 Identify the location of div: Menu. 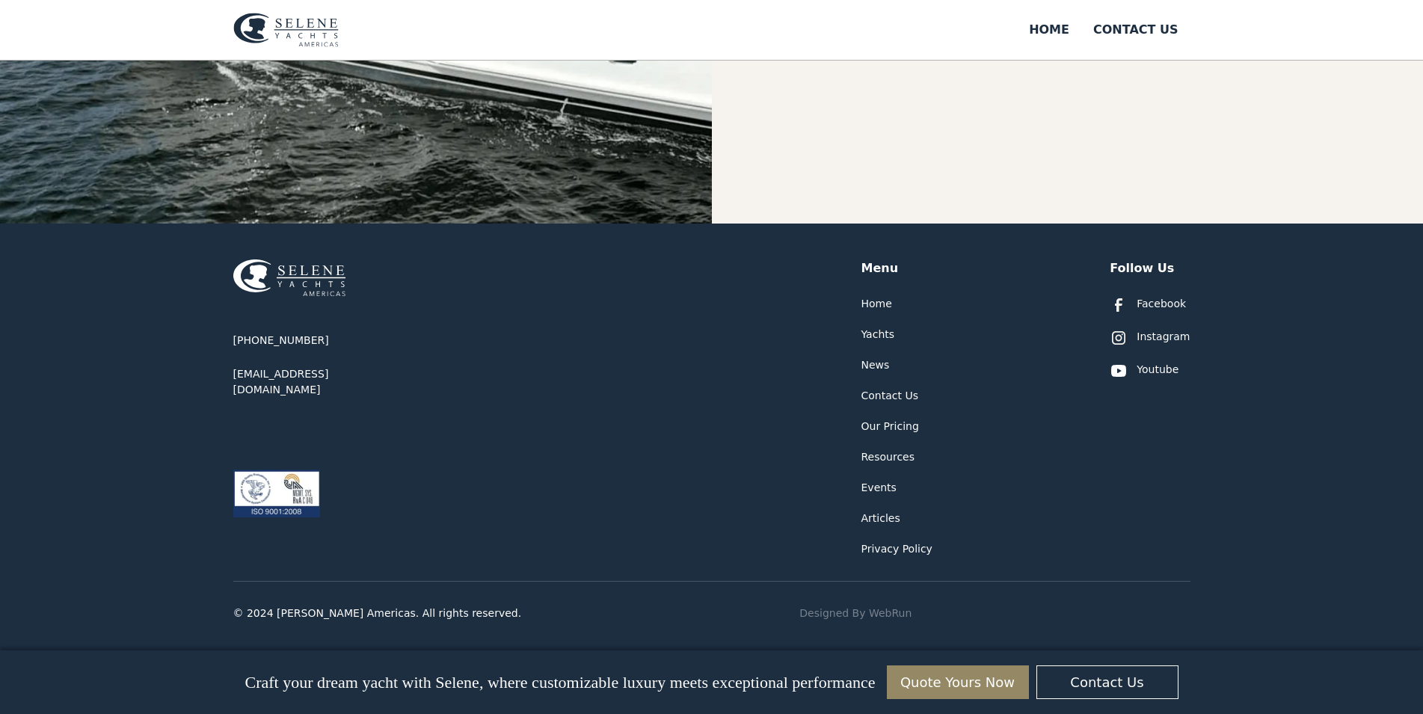
(880, 268).